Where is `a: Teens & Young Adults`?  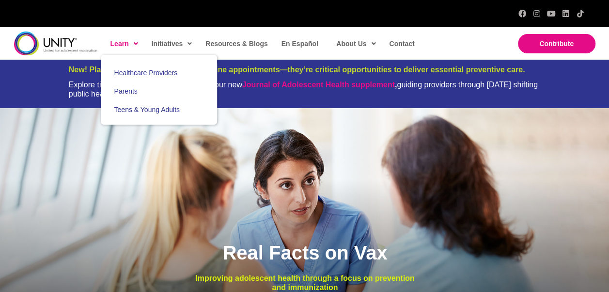 a: Teens & Young Adults is located at coordinates (159, 109).